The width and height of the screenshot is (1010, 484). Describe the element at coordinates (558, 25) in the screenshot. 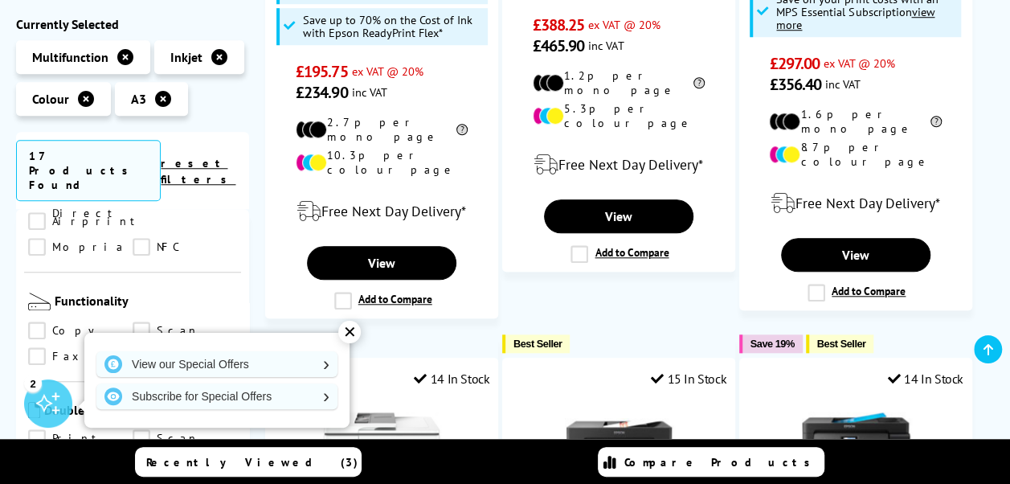

I see `span: £388.25` at that location.